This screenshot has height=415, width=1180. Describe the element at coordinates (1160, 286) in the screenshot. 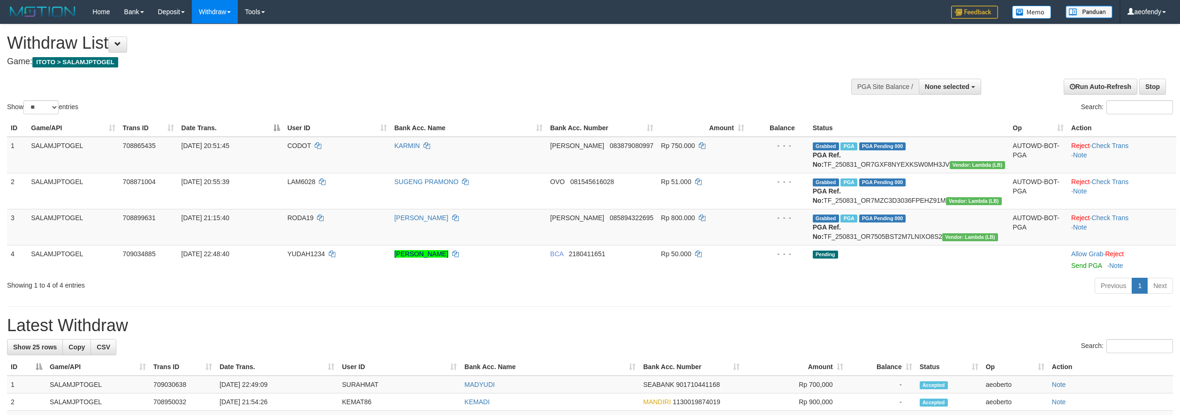

I see `a: Next` at that location.